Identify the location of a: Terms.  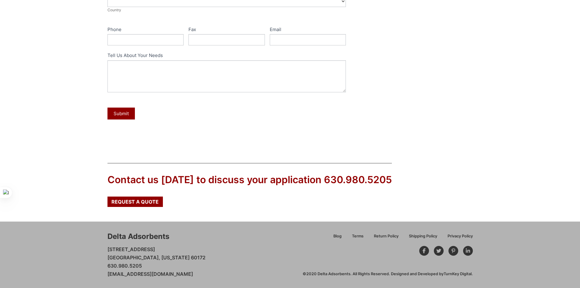
(358, 238).